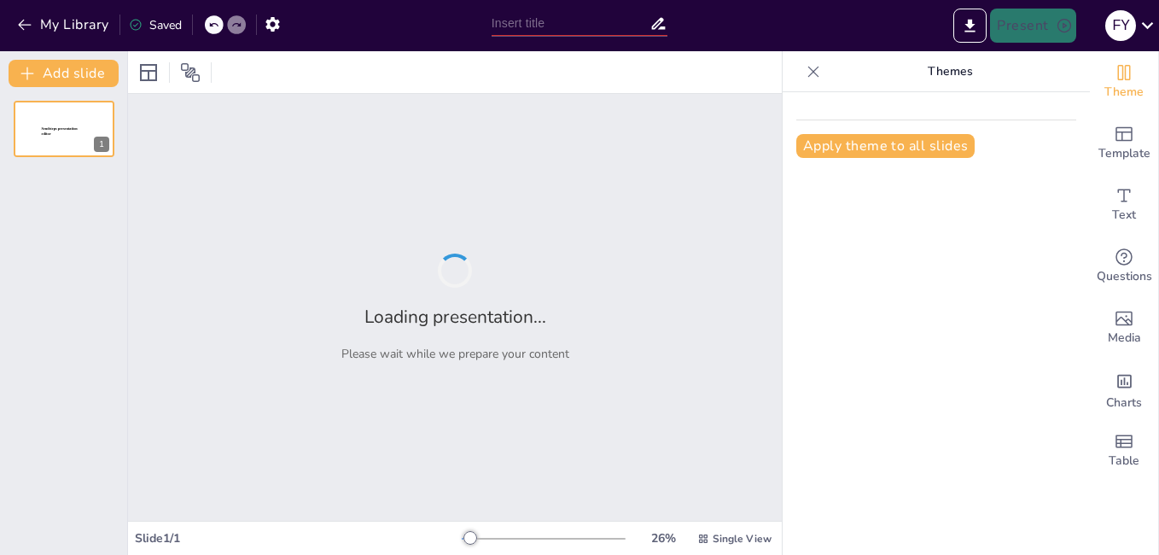 The height and width of the screenshot is (555, 1159). I want to click on input: Insert title, so click(570, 23).